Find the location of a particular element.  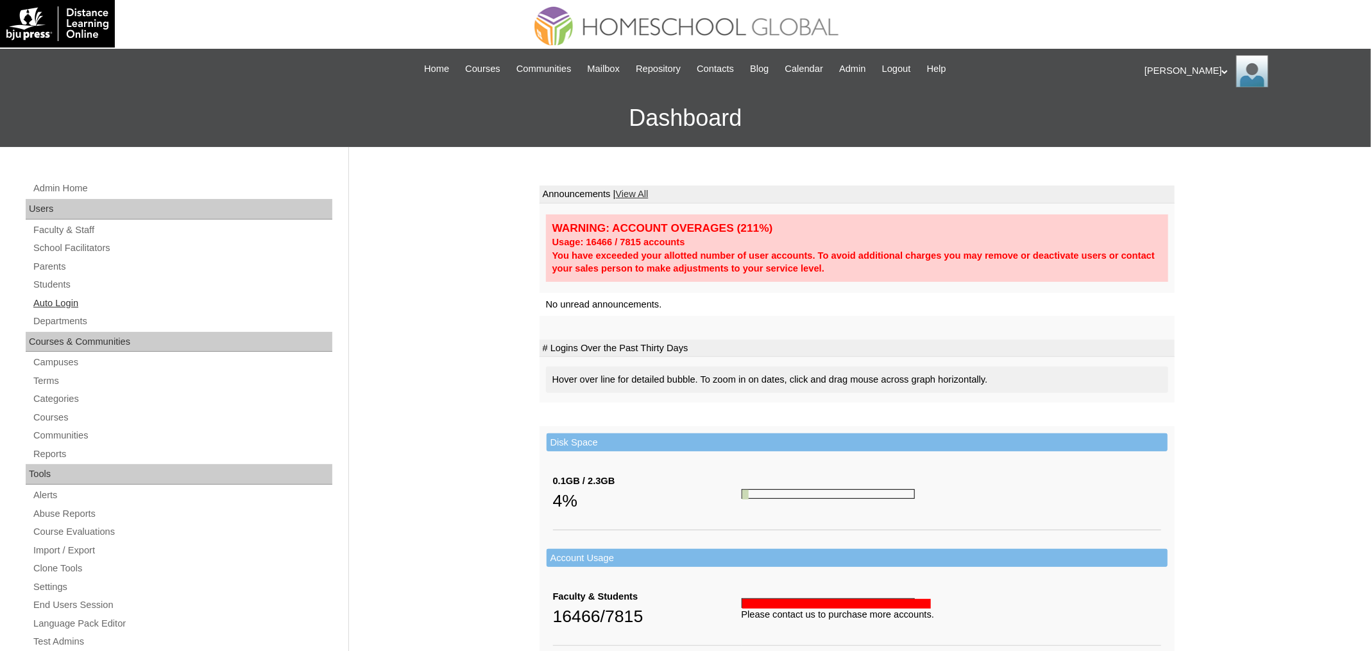

a: Alerts is located at coordinates (182, 495).